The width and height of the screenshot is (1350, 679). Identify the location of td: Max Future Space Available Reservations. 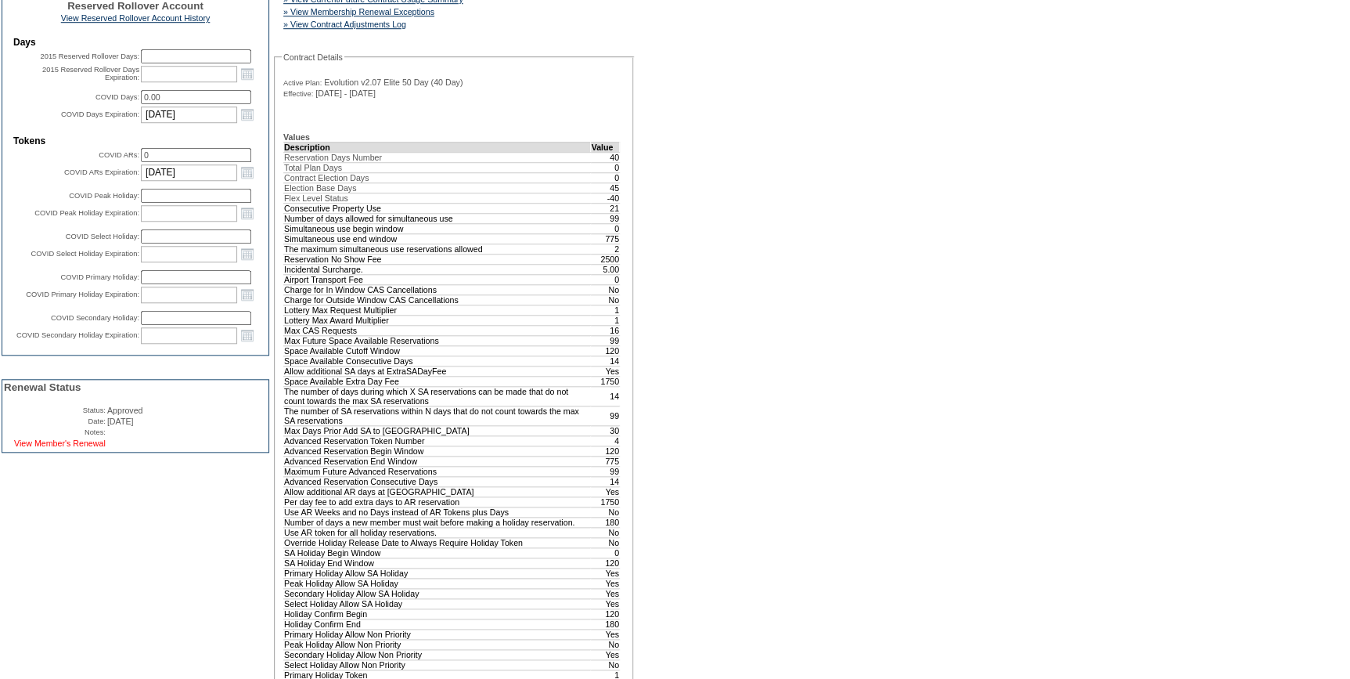
(437, 340).